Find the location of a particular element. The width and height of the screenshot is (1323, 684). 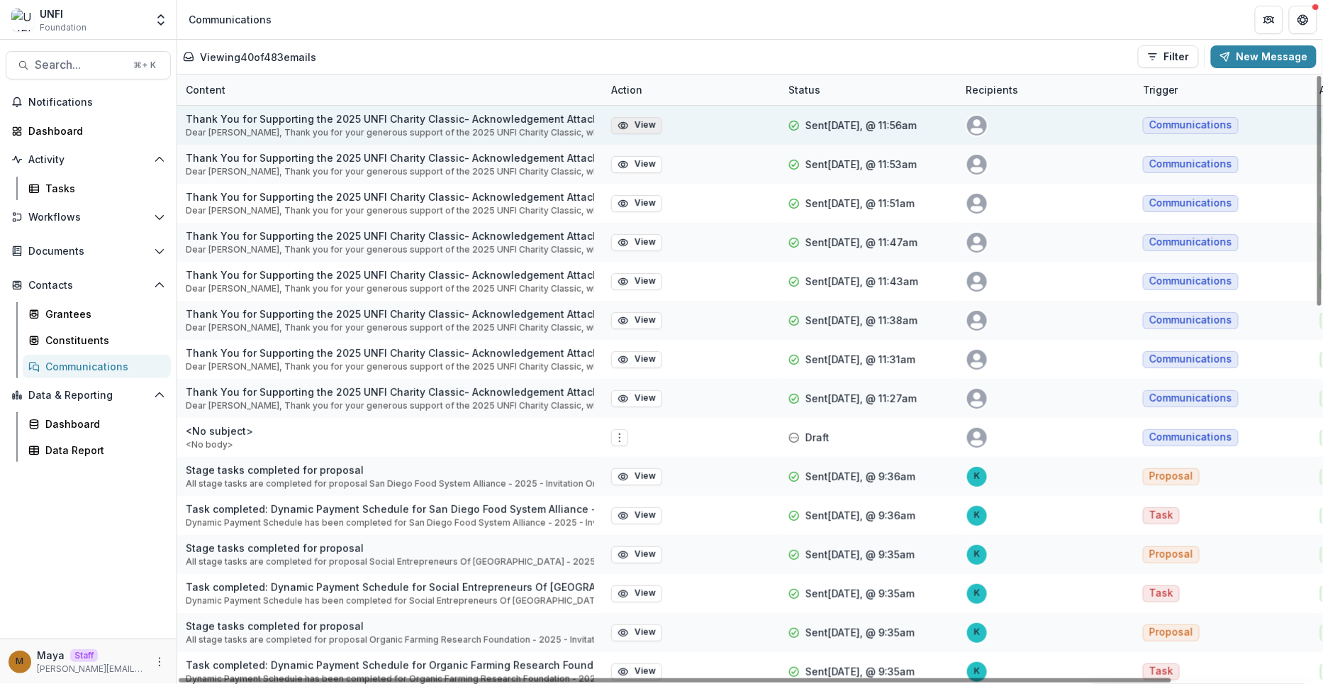

div: ⌘ + K is located at coordinates (145, 65).